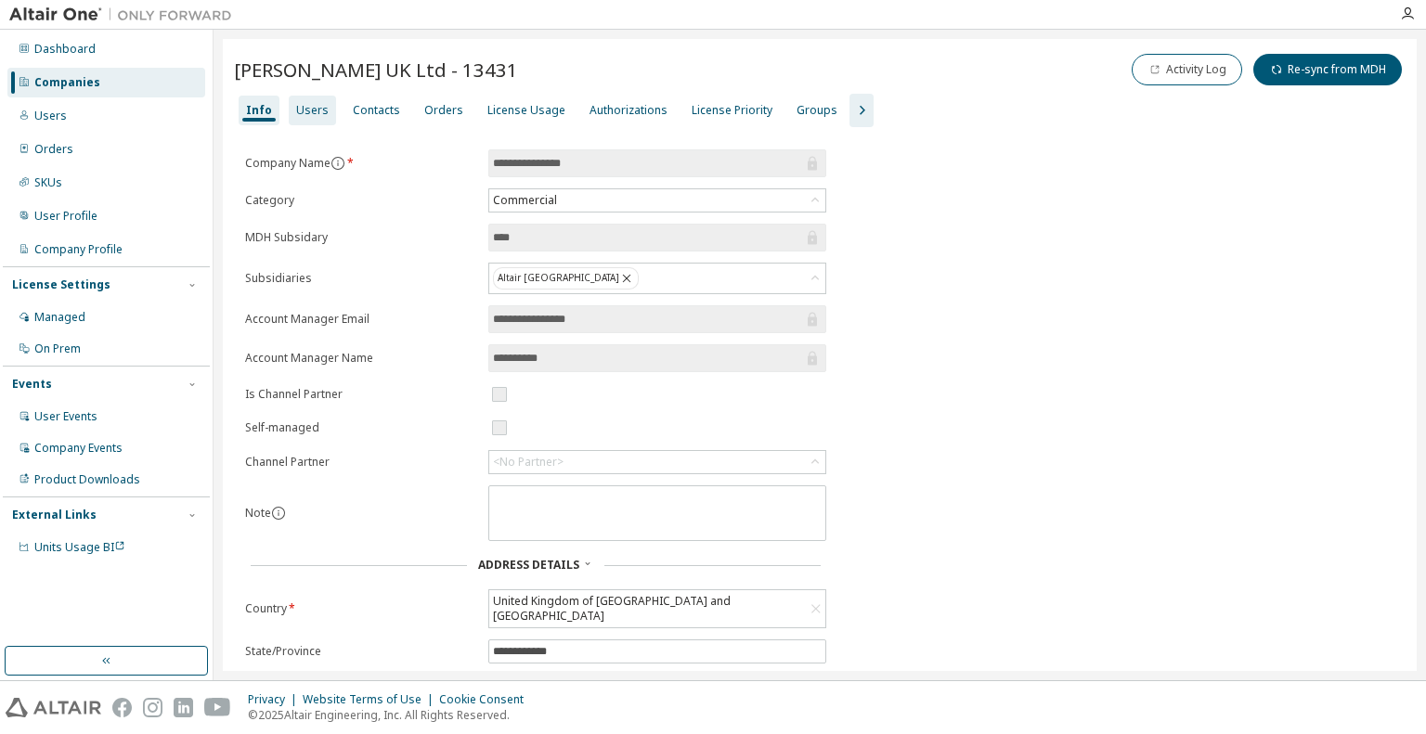  What do you see at coordinates (58, 349) in the screenshot?
I see `div: On Prem` at bounding box center [58, 349].